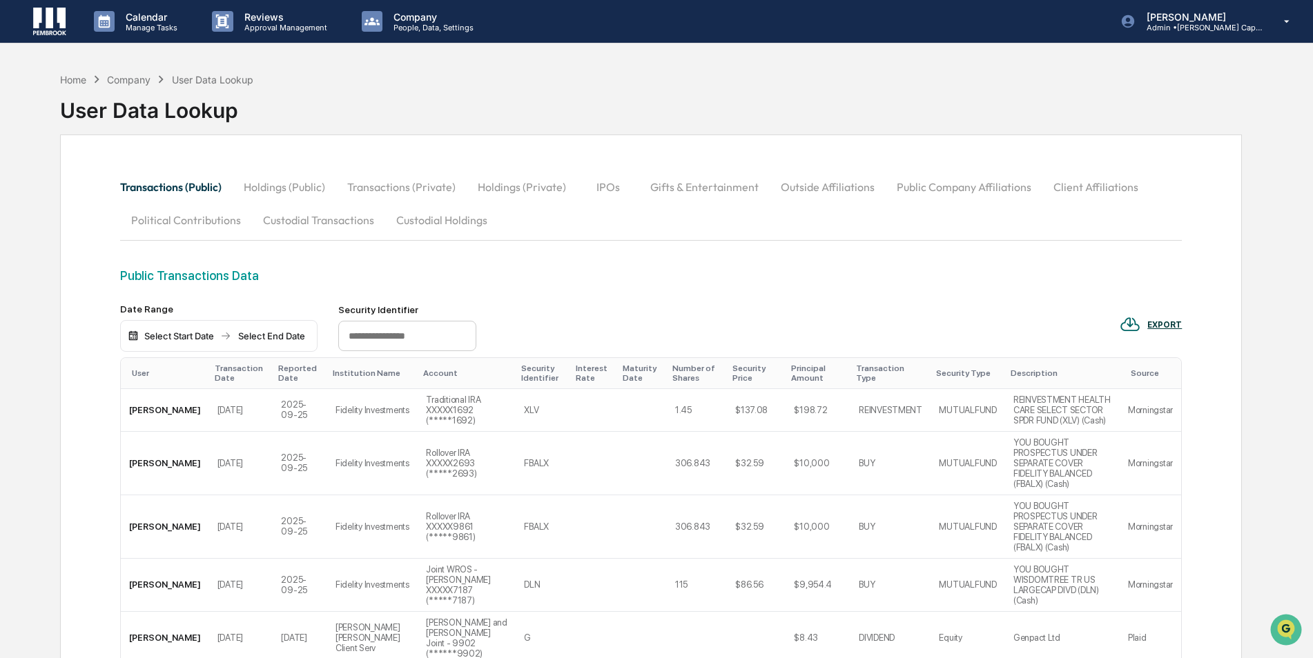  Describe the element at coordinates (50, 21) in the screenshot. I see `img: logo` at that location.